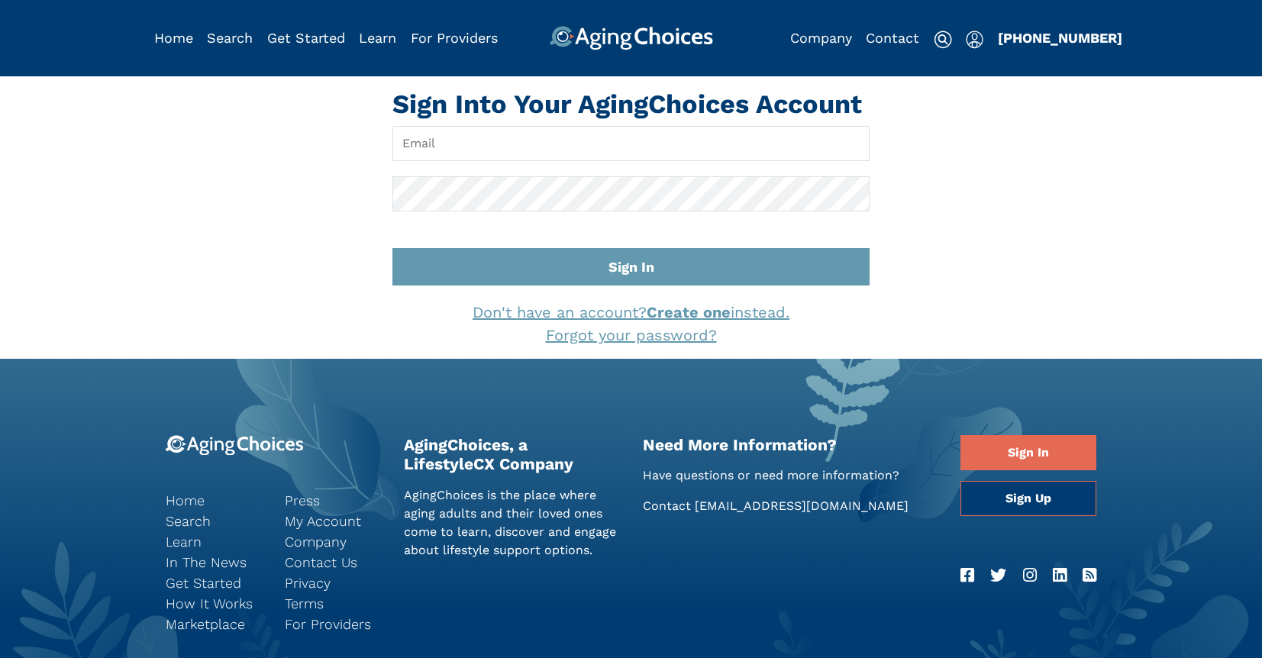  What do you see at coordinates (790, 444) in the screenshot?
I see `h2: Need More Information?` at bounding box center [790, 444].